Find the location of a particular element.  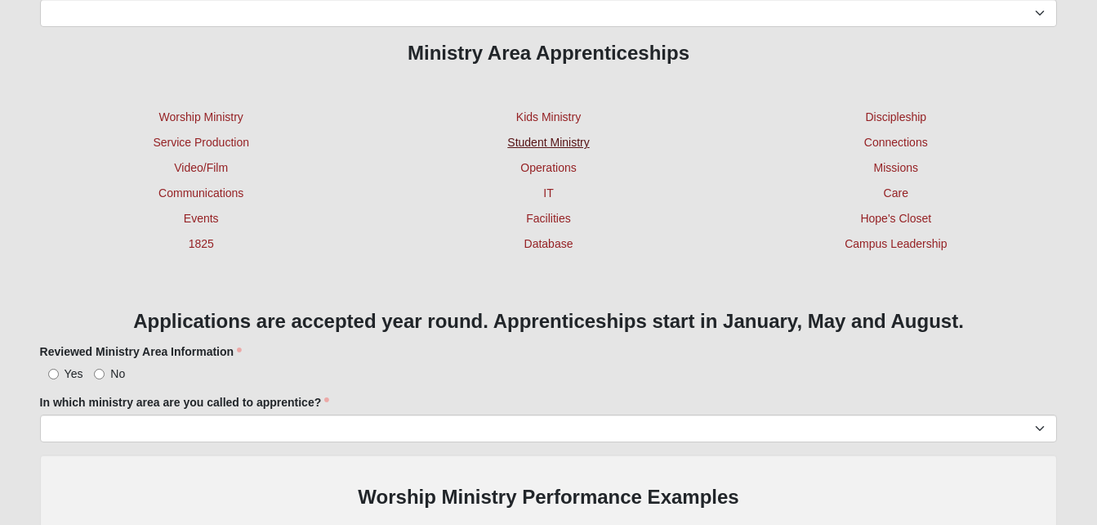

a: Worship Ministry is located at coordinates (201, 117).